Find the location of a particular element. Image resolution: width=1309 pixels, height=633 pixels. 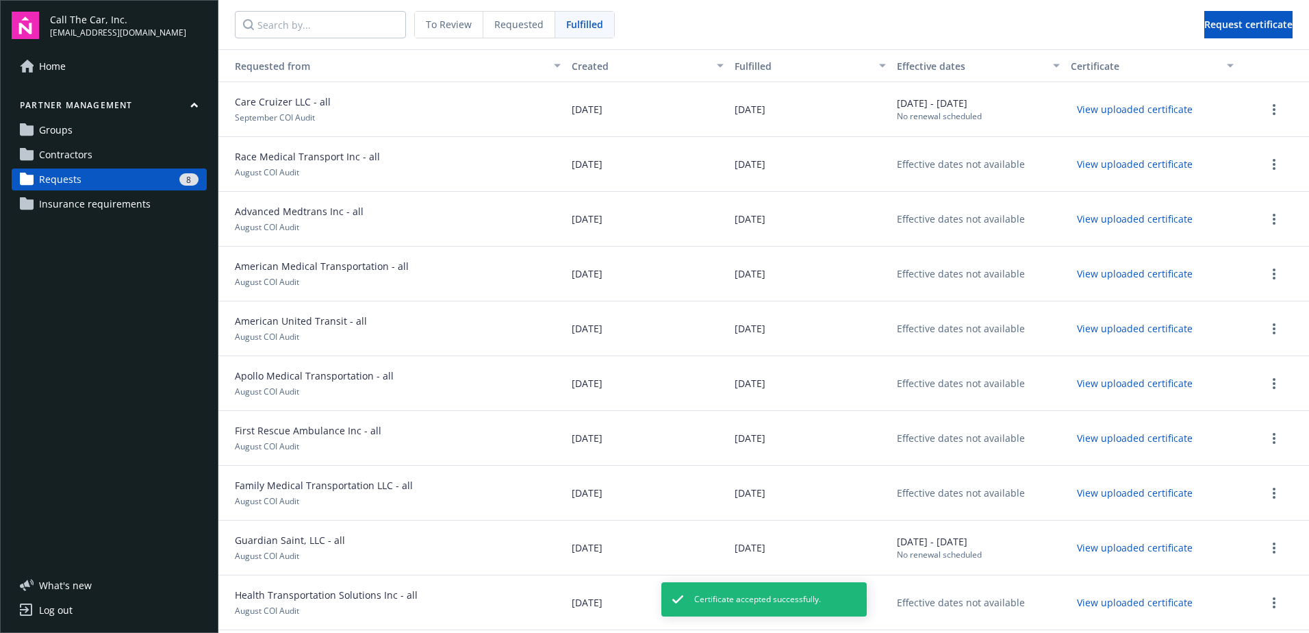

div: Fulfilled is located at coordinates (803, 66).